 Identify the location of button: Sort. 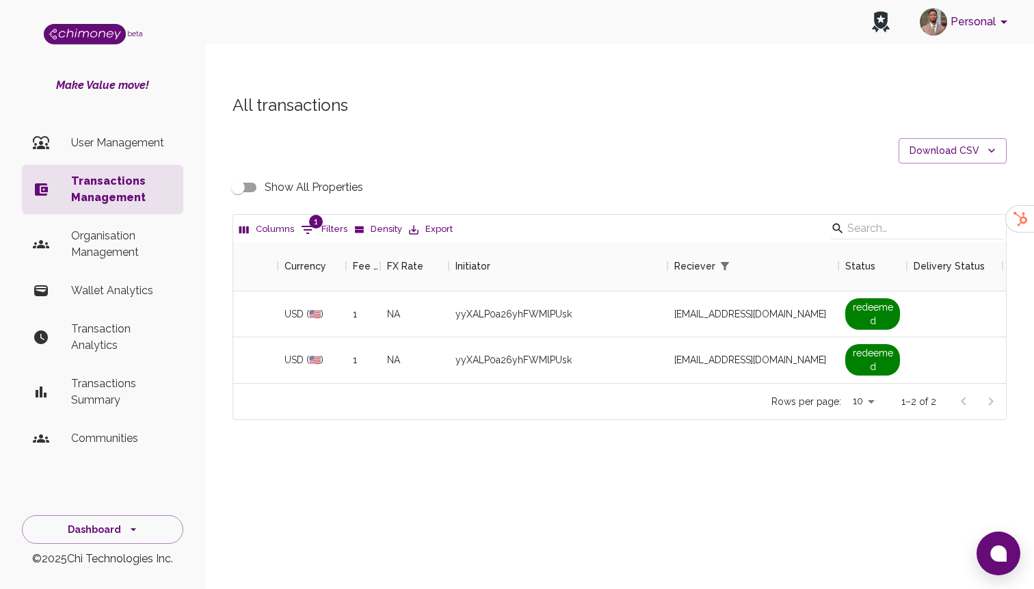
(744, 266).